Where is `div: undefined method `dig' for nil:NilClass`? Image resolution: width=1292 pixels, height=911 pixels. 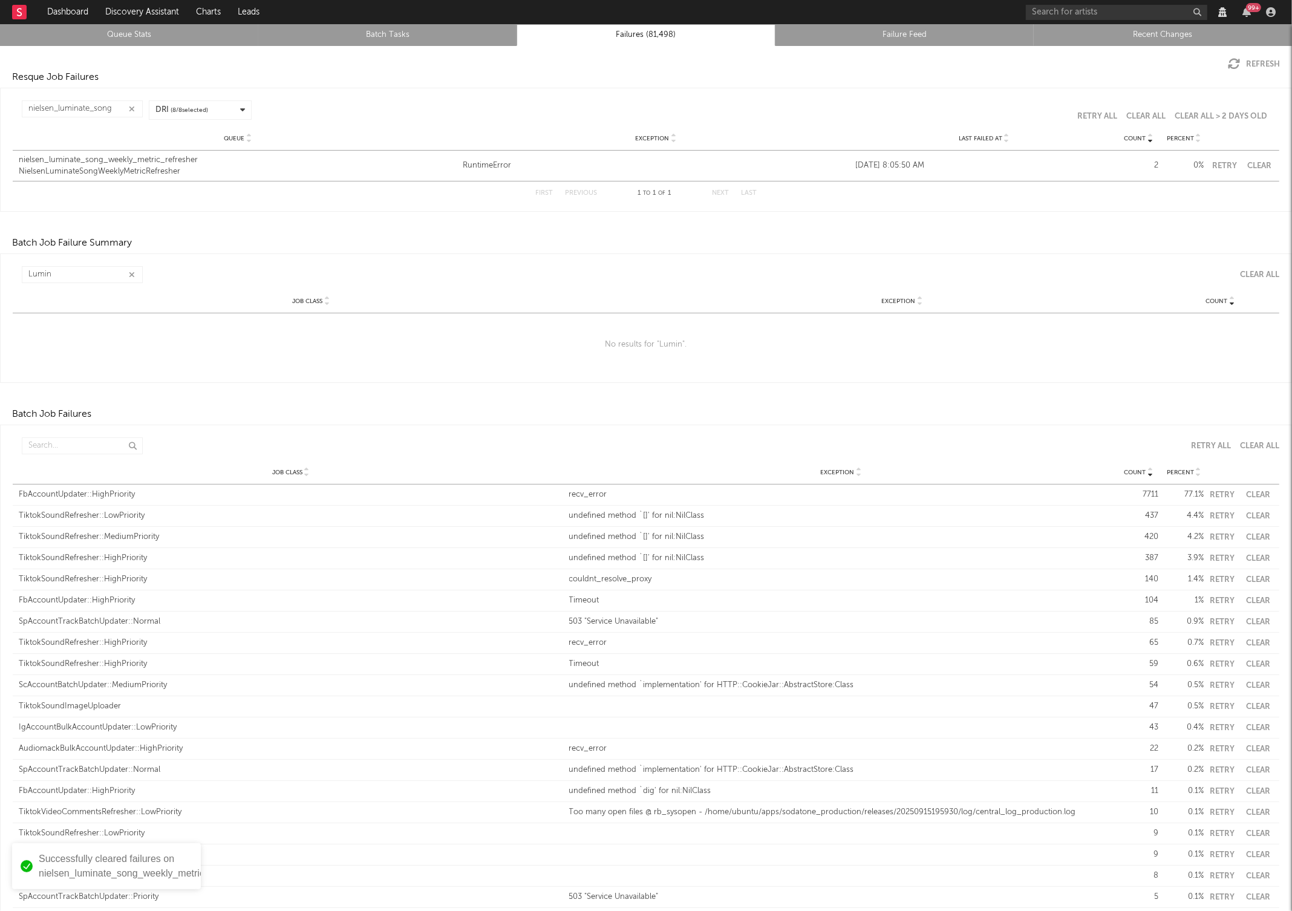
div: undefined method `dig' for nil:NilClass is located at coordinates (842, 791).